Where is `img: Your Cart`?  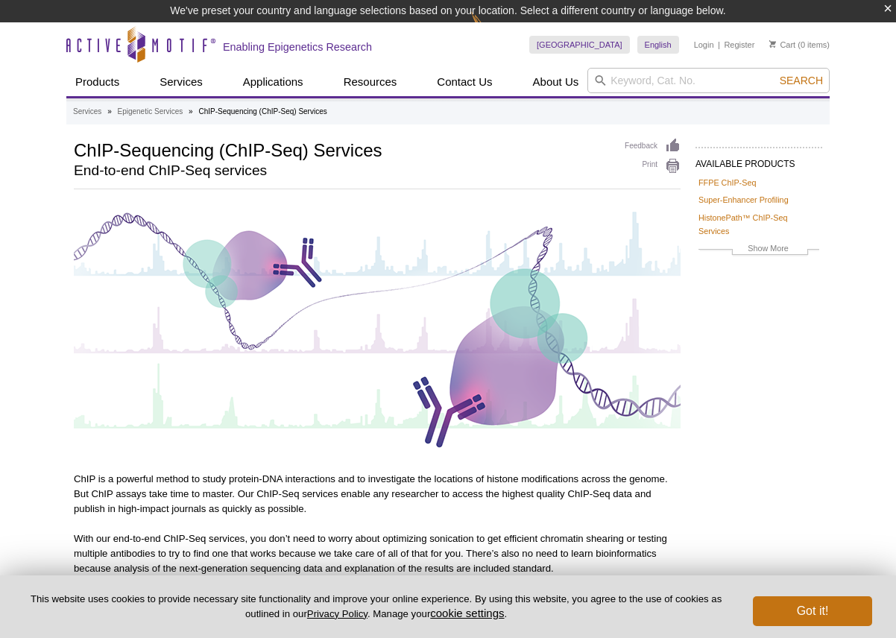 img: Your Cart is located at coordinates (772, 44).